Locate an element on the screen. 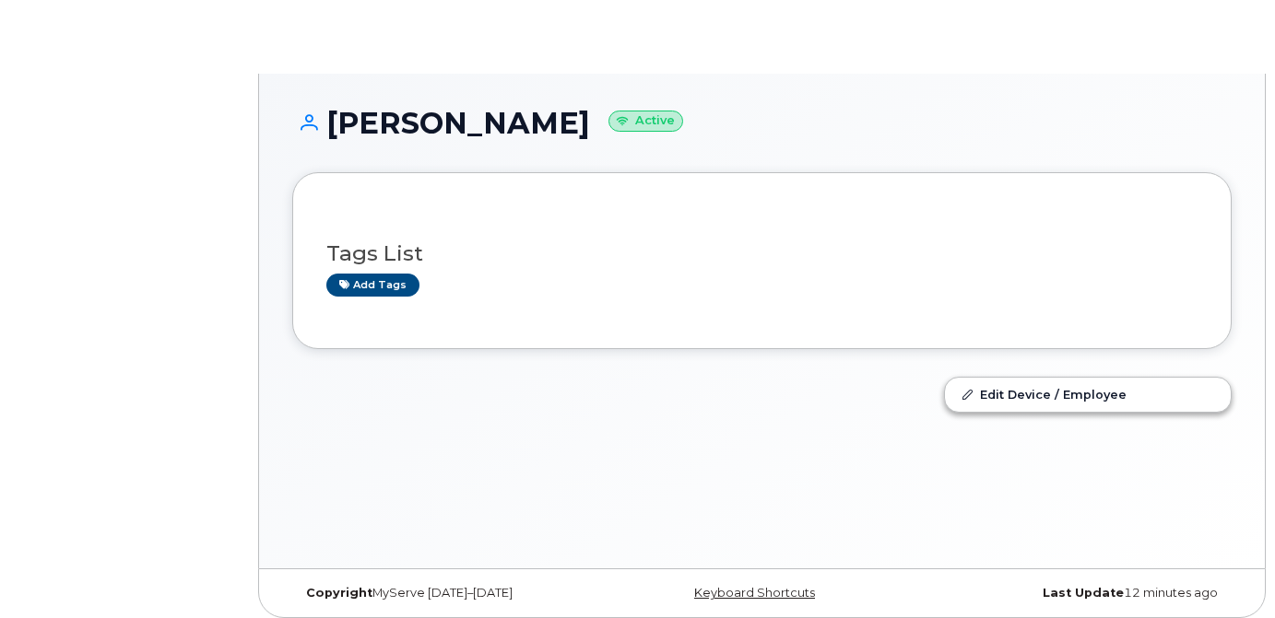 The image size is (1275, 618). div: 12 minutes ago is located at coordinates (1075, 594).